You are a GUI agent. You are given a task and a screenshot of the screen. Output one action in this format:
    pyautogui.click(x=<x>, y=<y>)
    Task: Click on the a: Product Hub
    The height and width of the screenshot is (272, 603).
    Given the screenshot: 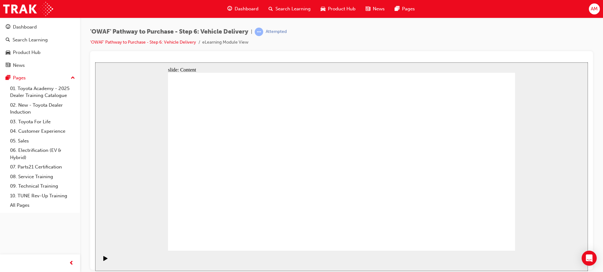 What is the action you would take?
    pyautogui.click(x=40, y=52)
    